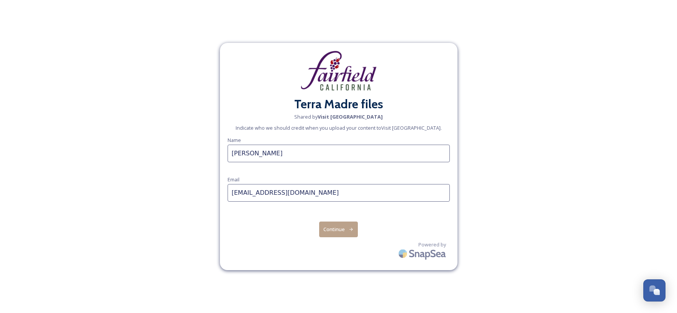 The image size is (677, 313). I want to click on input: photographer@snapsea.io, so click(339, 193).